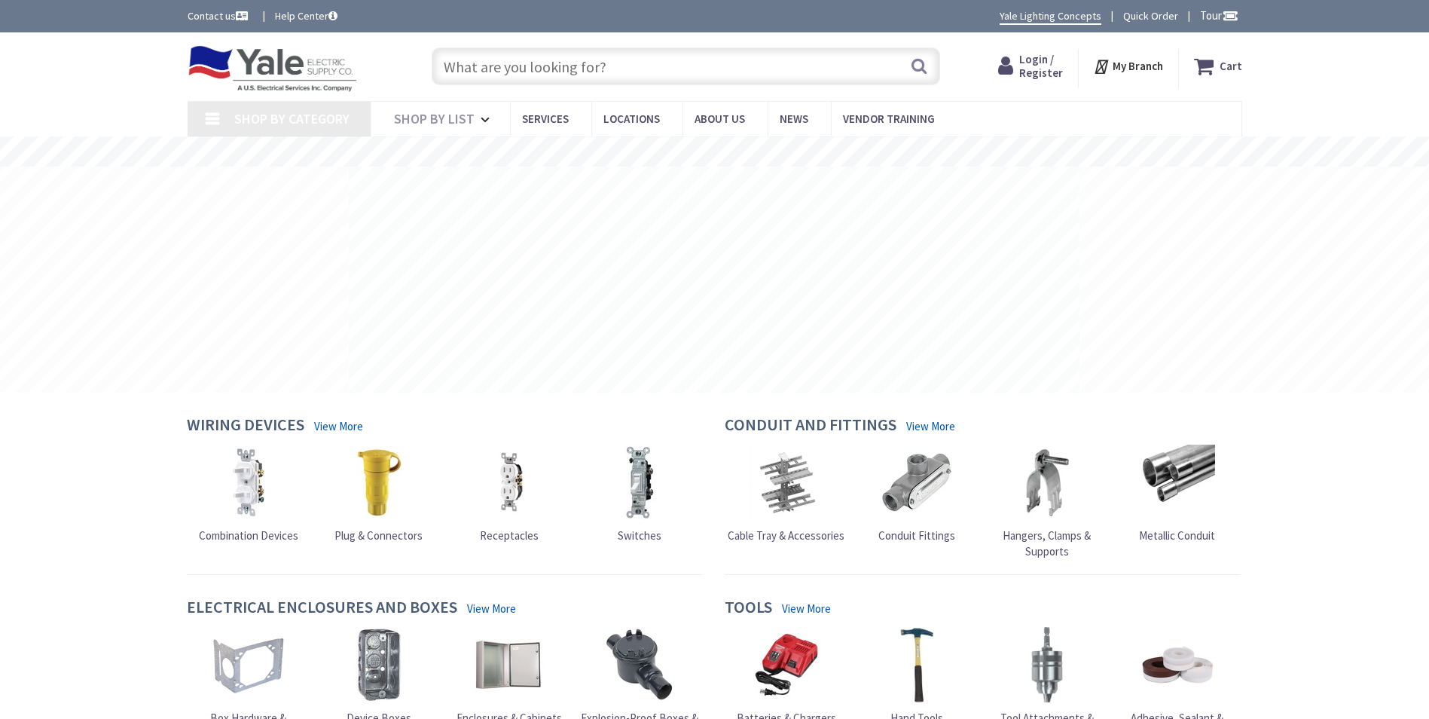 The width and height of the screenshot is (1429, 719). Describe the element at coordinates (917, 494) in the screenshot. I see `a: Conduit Fittings Conduit Fittings` at that location.